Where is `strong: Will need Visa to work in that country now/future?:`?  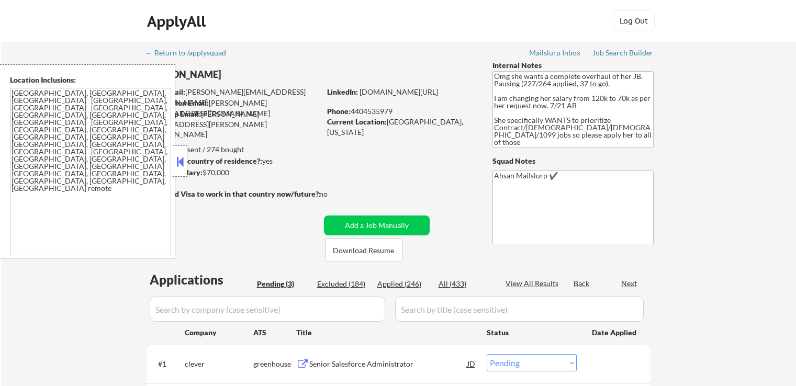 strong: Will need Visa to work in that country now/future?: is located at coordinates (233, 194).